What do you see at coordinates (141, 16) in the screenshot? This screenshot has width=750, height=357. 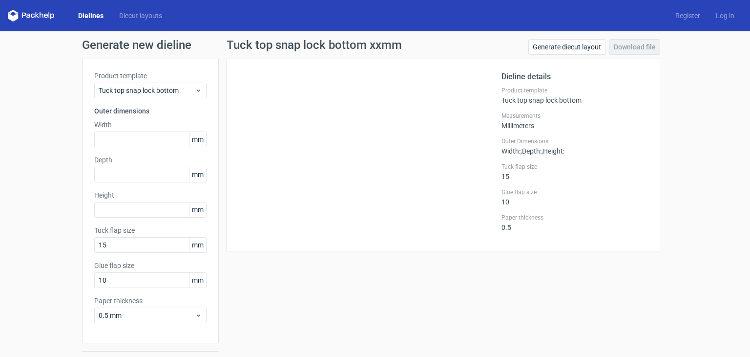 I see `a: Diecut layouts` at bounding box center [141, 16].